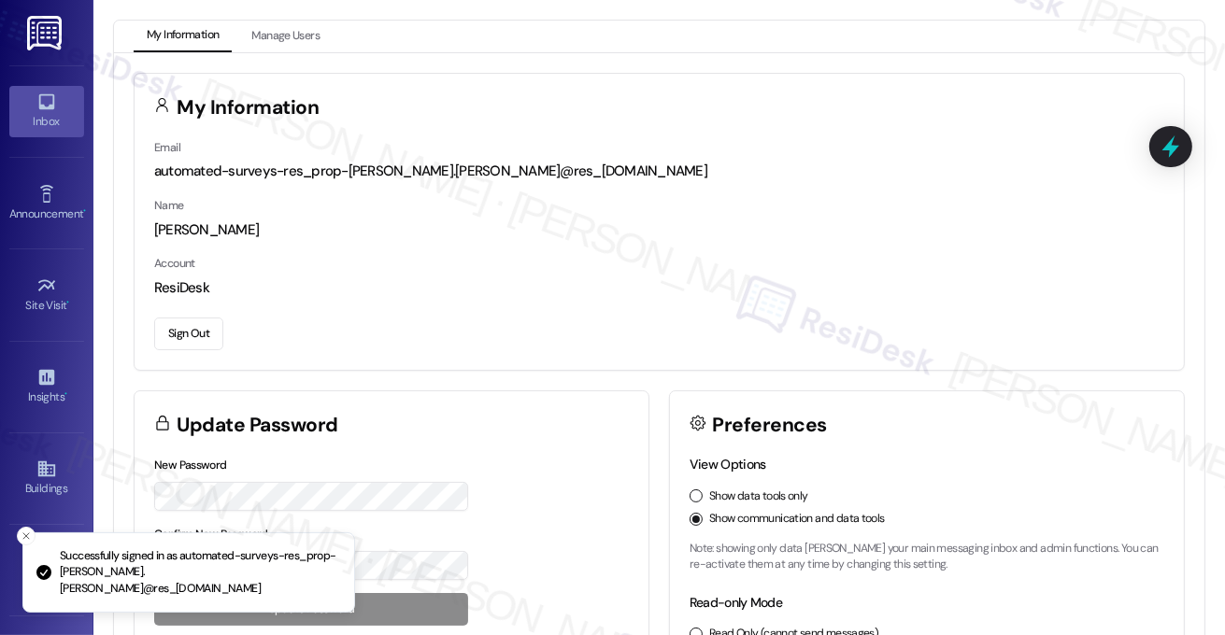  What do you see at coordinates (47, 111) in the screenshot?
I see `a: Inbox` at bounding box center [47, 111].